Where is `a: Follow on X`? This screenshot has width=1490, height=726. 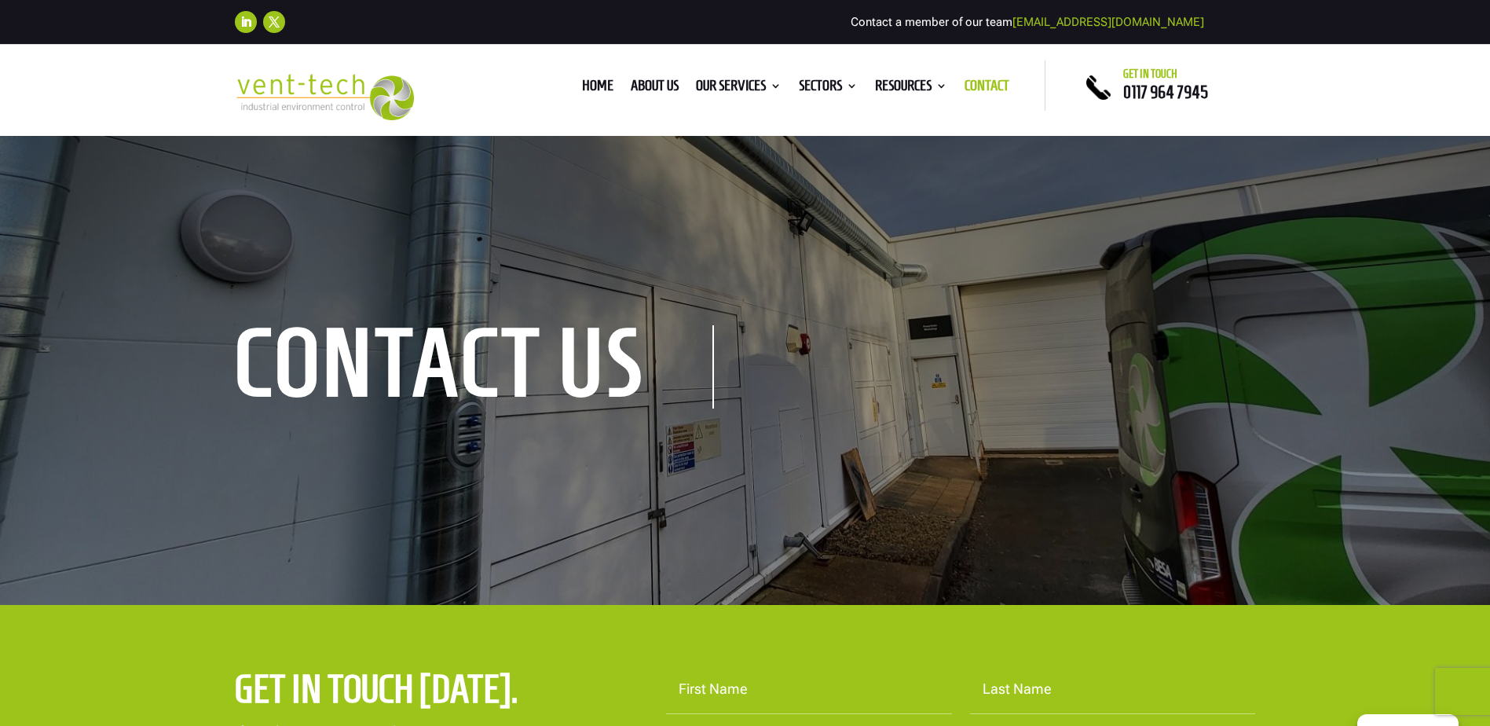 a: Follow on X is located at coordinates (274, 22).